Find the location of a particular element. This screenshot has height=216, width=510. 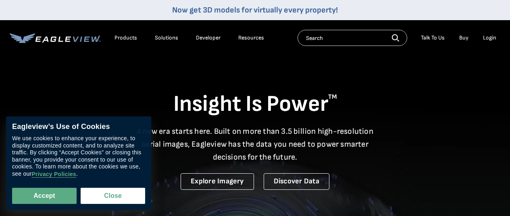

p: A new era starts here. Built on more than 3.5 billion high-resolution aerial images, Eagleview ha... is located at coordinates (255, 144).